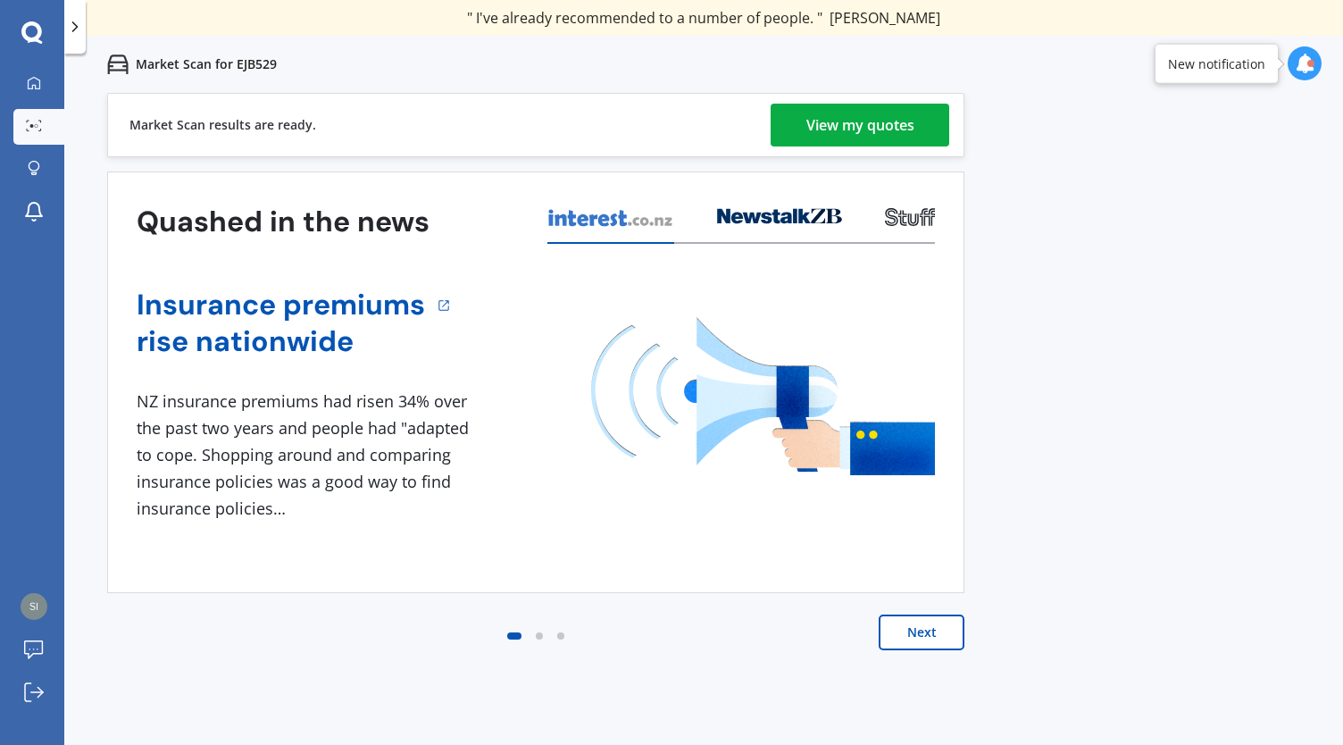 Image resolution: width=1343 pixels, height=745 pixels. What do you see at coordinates (1216, 63) in the screenshot?
I see `div: New notification` at bounding box center [1216, 63].